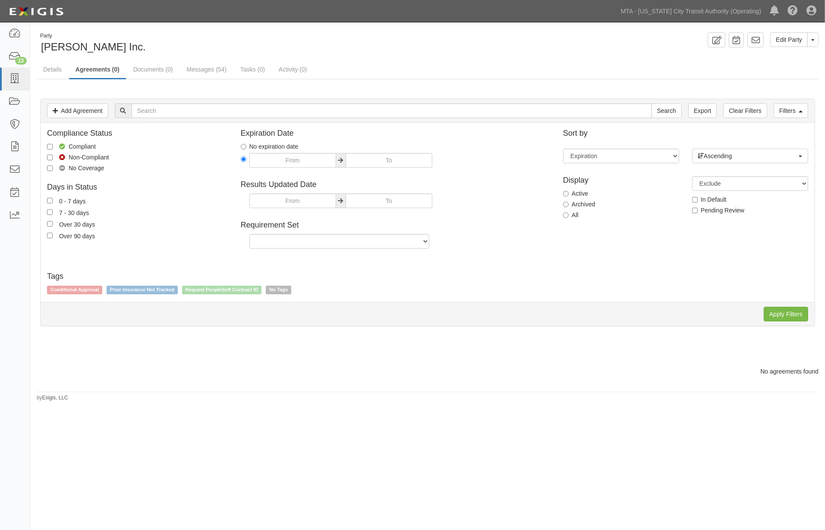 This screenshot has width=825, height=530. I want to click on h4: Days in Status, so click(137, 188).